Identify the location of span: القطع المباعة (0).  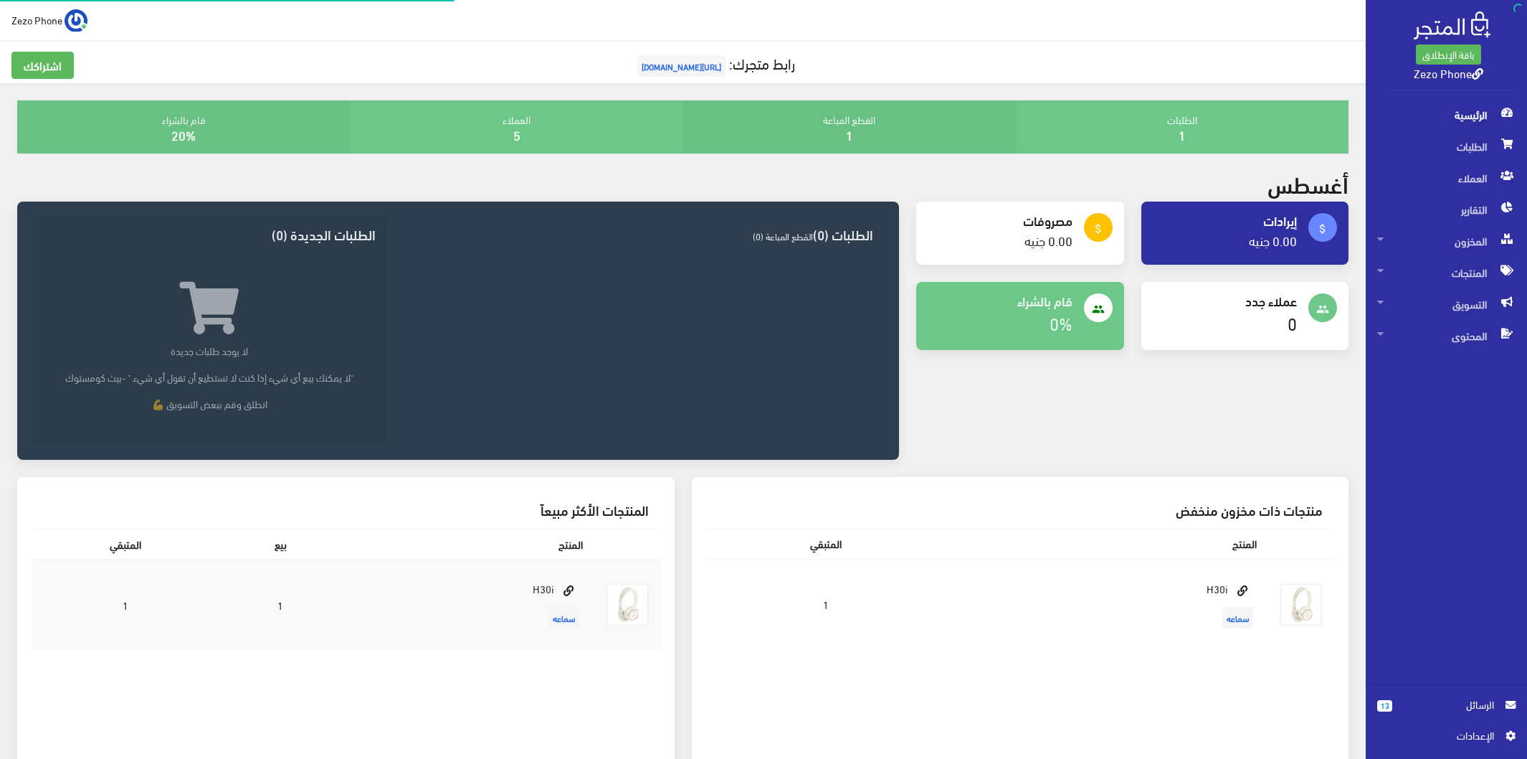
(783, 236).